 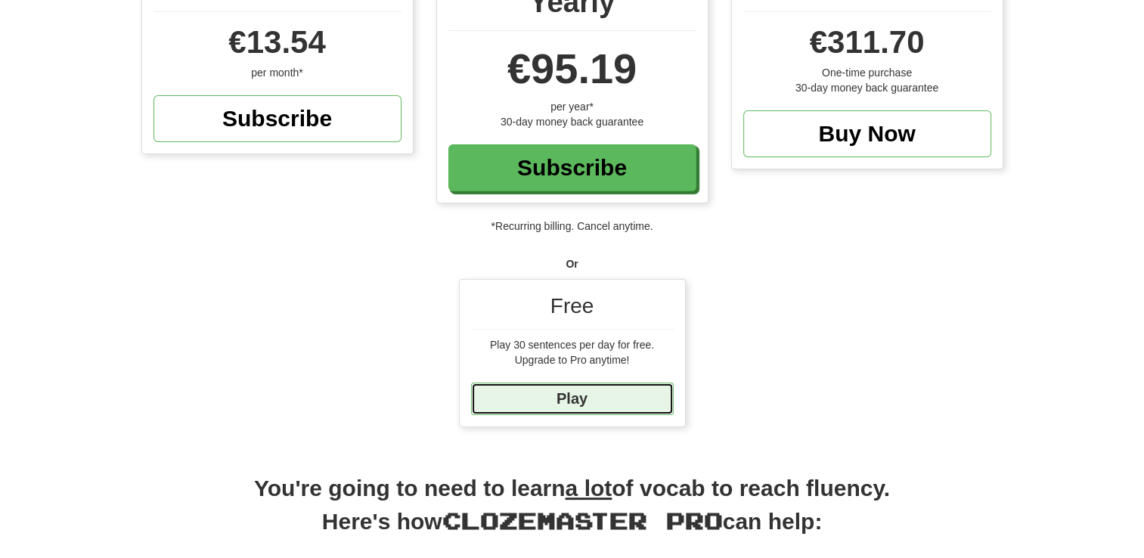 What do you see at coordinates (572, 345) in the screenshot?
I see `div: Play 30 sentences per day for free.` at bounding box center [572, 345].